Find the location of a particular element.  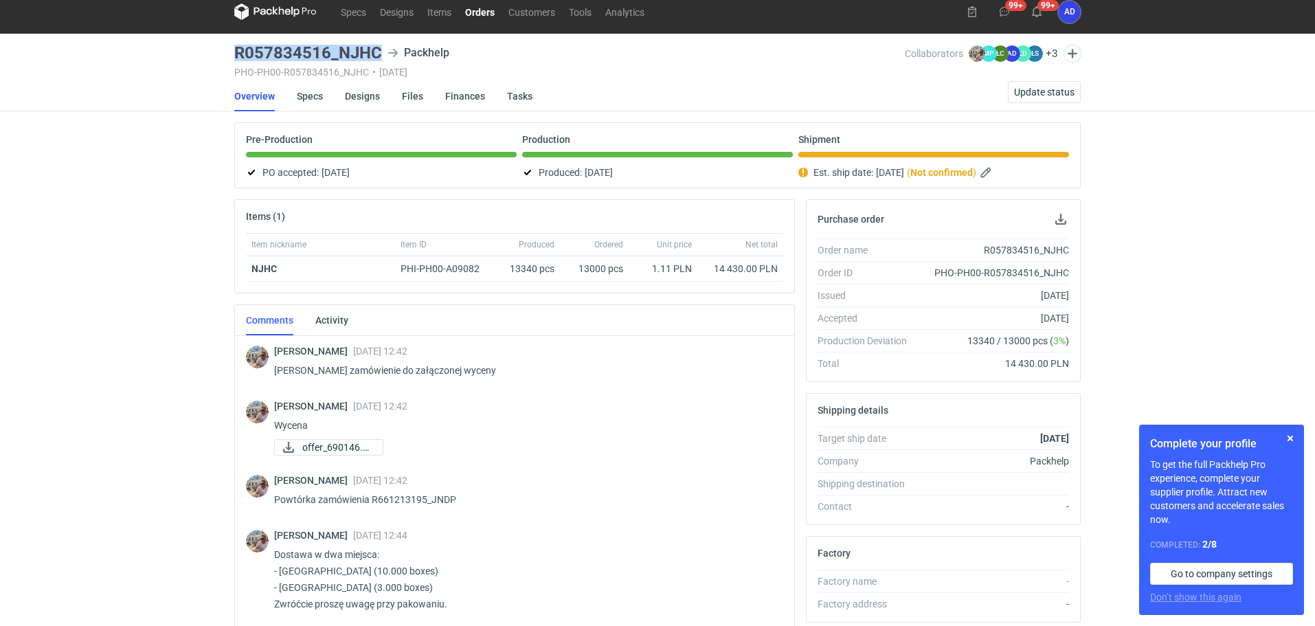

p: To get the full Packhelp Pro experience, complete your supplier profile. Attract new customers an... is located at coordinates (1222, 492).